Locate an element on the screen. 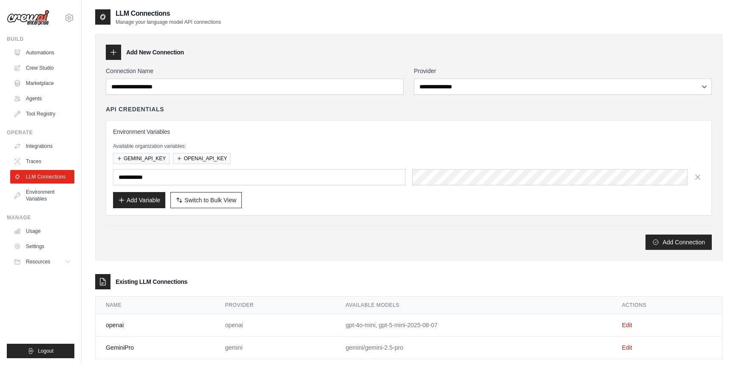  button: OPENAI_API_KEY is located at coordinates (202, 159).